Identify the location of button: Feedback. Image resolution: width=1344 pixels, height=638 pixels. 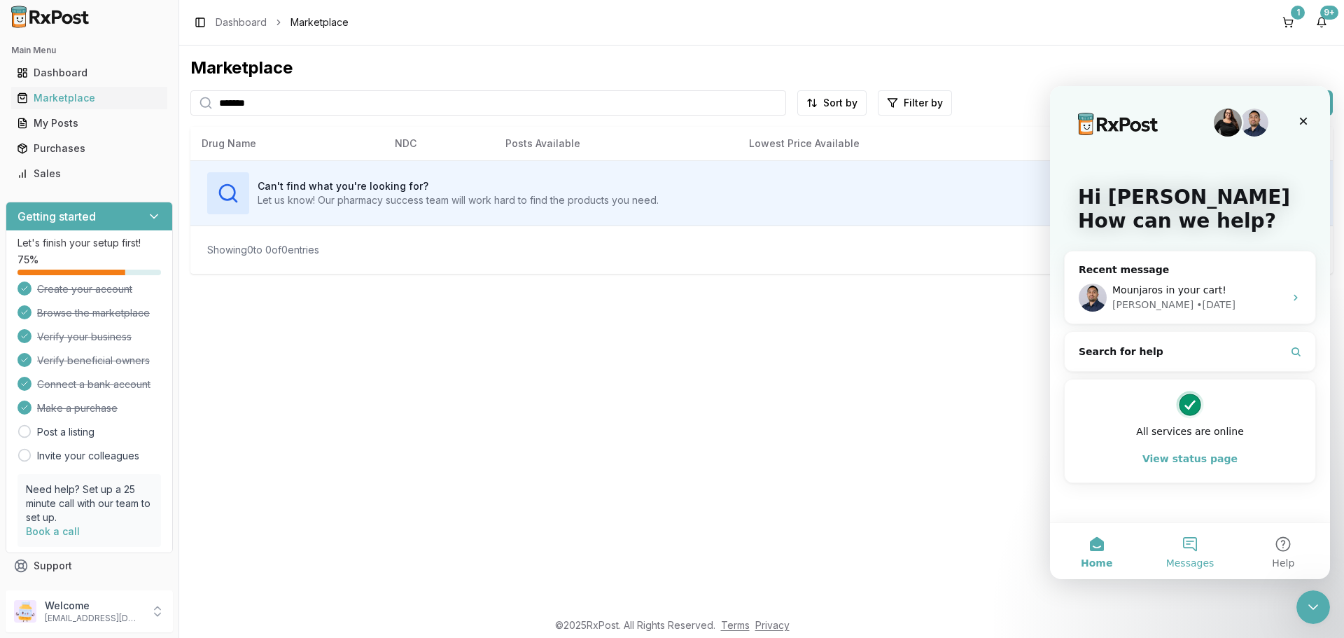
(89, 591).